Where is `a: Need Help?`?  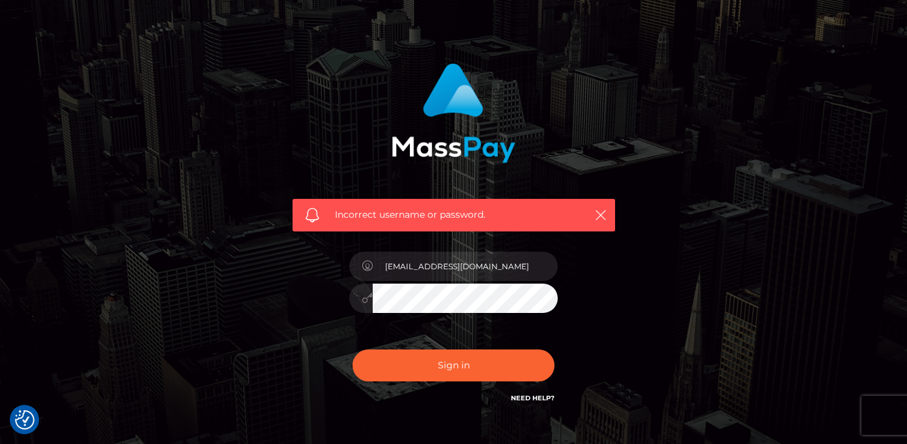
a: Need Help? is located at coordinates (532, 398).